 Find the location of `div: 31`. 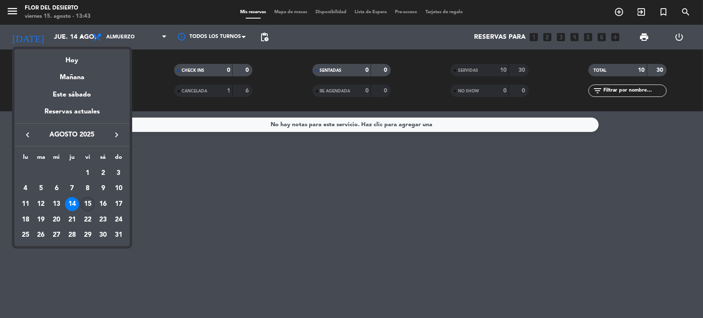

div: 31 is located at coordinates (119, 235).